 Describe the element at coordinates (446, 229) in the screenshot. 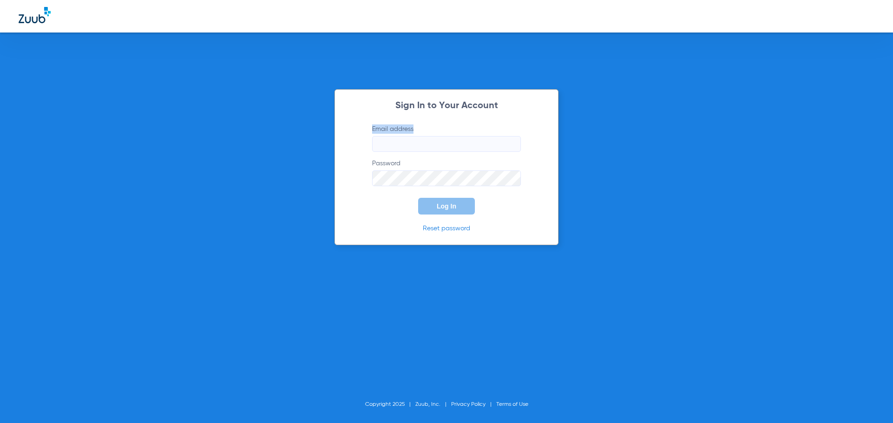

I see `a: Reset password` at that location.